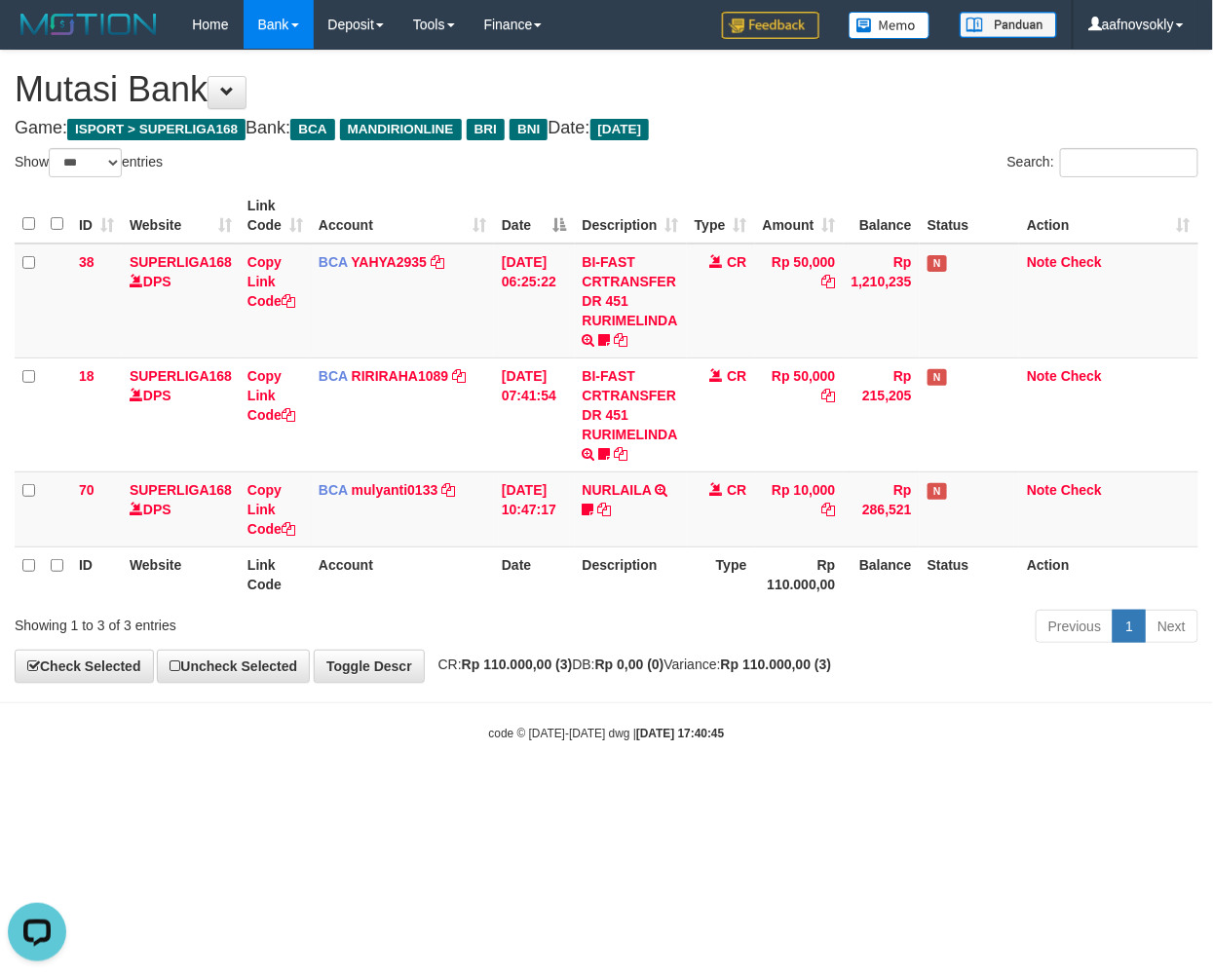 The image size is (1213, 977). Describe the element at coordinates (721, 215) in the screenshot. I see `th: Type: activate to sort column ascending` at that location.